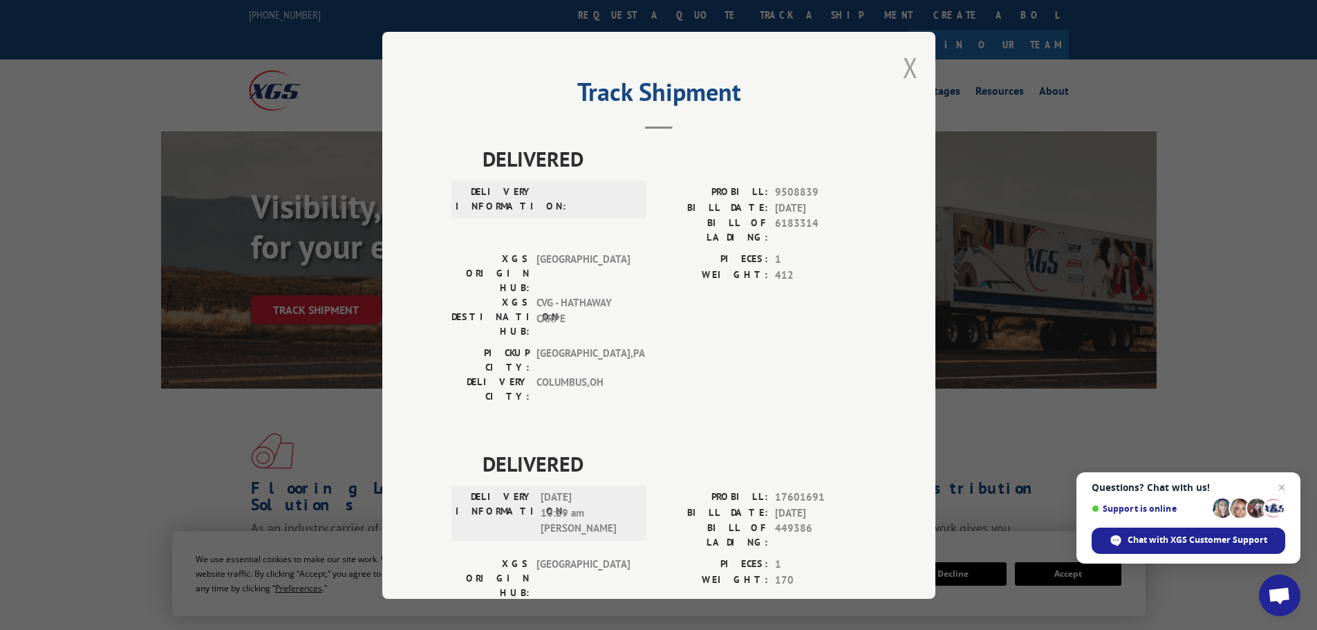 The image size is (1317, 630). I want to click on span: 9508839, so click(821, 192).